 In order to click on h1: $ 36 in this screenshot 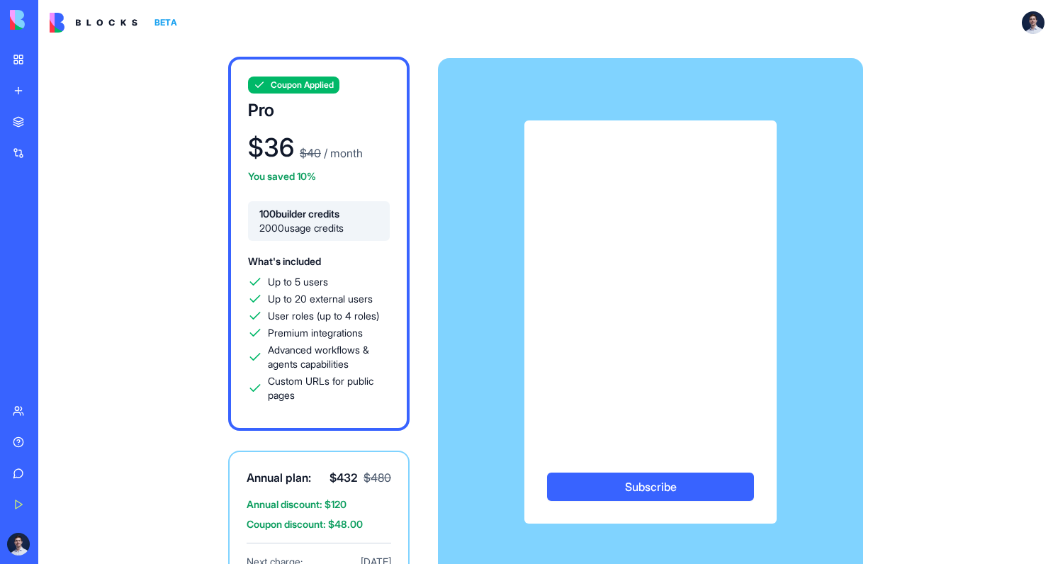, I will do `click(271, 147)`.